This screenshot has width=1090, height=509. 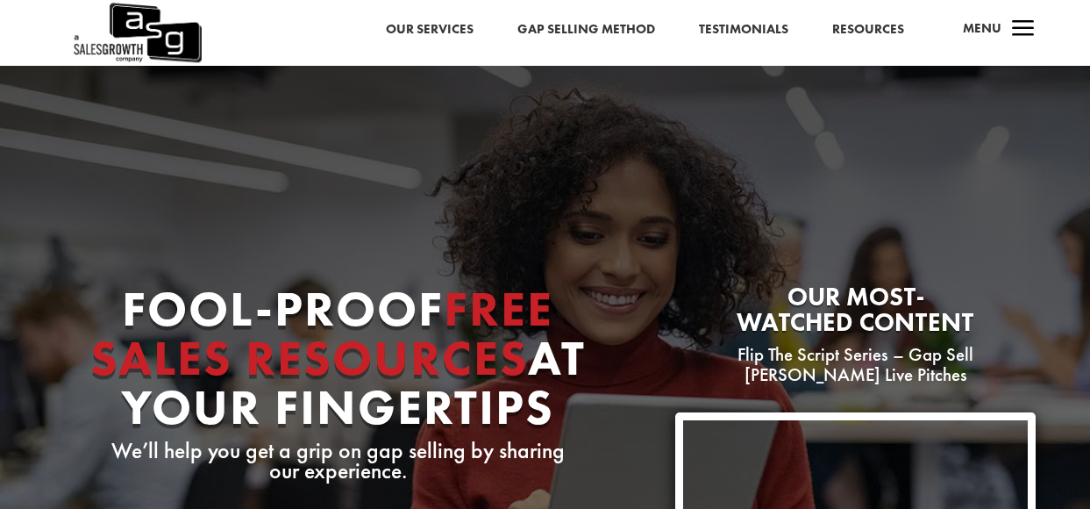 What do you see at coordinates (338, 362) in the screenshot?
I see `h1: Fool-proof At Your Fingertips` at bounding box center [338, 362].